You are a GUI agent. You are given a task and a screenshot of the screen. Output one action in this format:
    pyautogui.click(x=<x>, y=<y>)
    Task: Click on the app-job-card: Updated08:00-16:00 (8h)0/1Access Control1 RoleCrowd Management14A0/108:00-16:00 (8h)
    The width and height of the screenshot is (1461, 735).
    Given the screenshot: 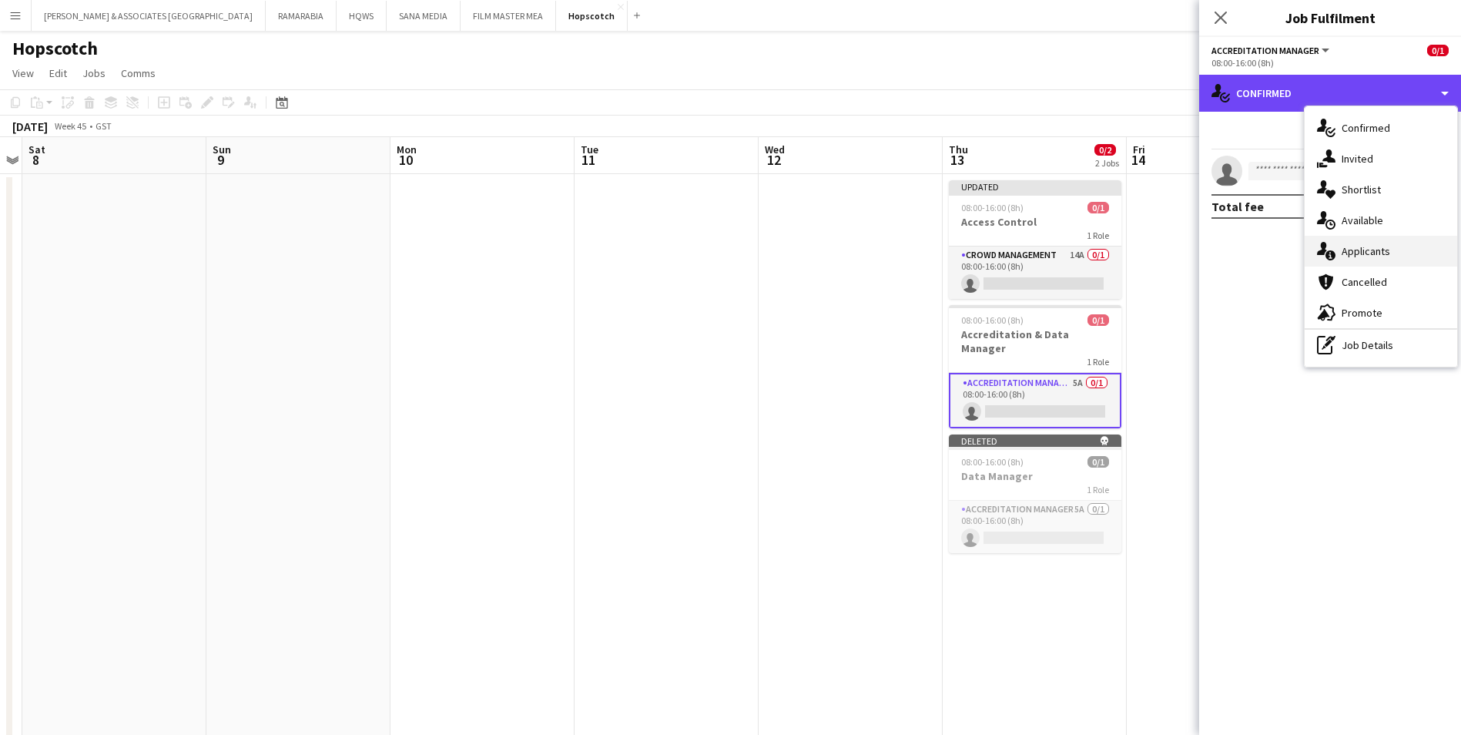 What is the action you would take?
    pyautogui.click(x=1035, y=239)
    